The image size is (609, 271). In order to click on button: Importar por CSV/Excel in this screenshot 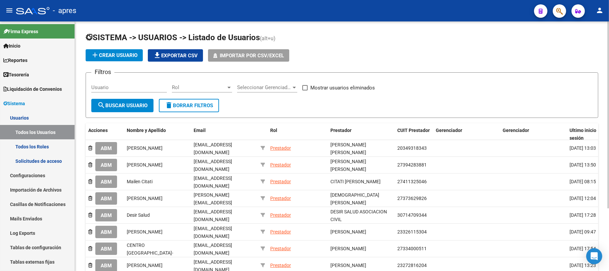, I will do `click(249, 55)`.